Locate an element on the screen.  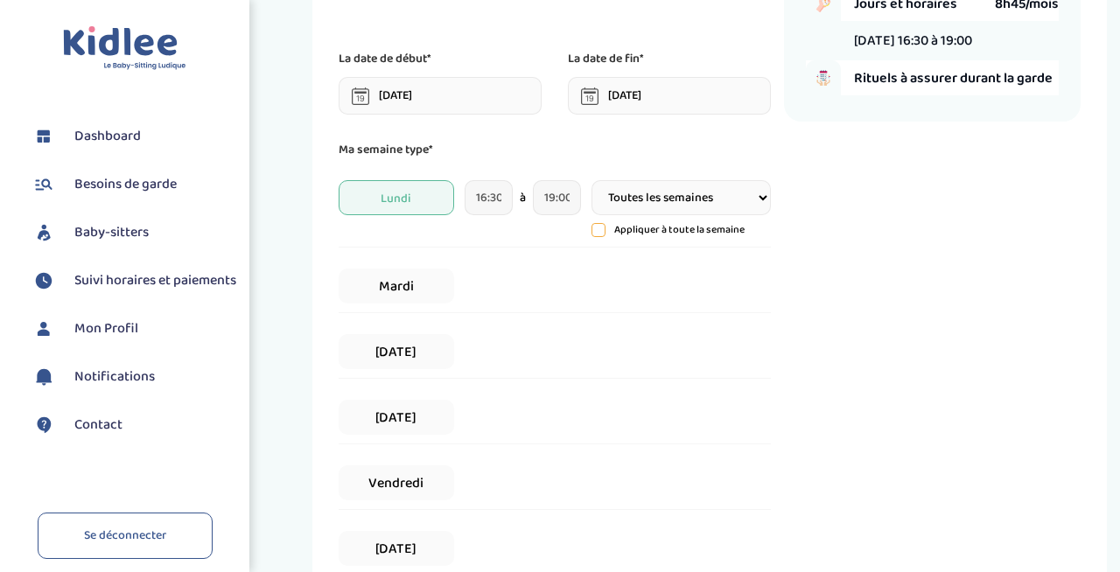
input: heure de fin is located at coordinates (556, 198).